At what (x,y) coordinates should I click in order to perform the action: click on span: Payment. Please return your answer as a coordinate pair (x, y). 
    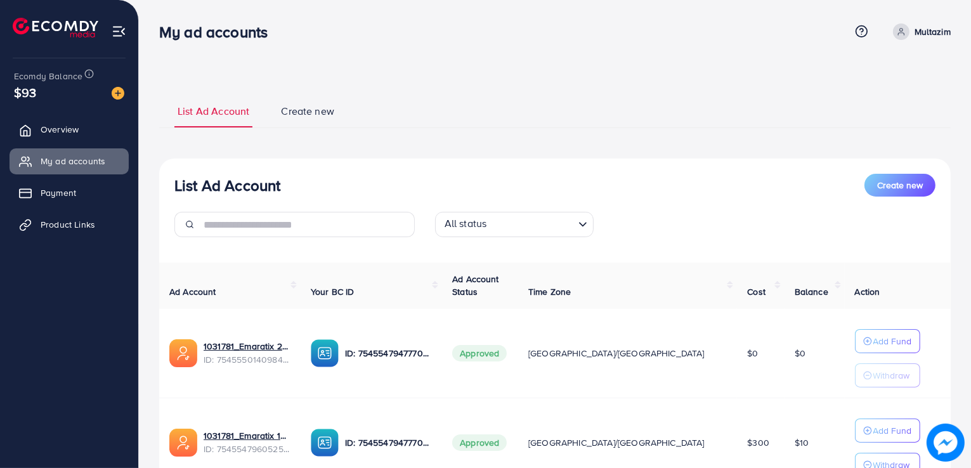
    Looking at the image, I should click on (58, 193).